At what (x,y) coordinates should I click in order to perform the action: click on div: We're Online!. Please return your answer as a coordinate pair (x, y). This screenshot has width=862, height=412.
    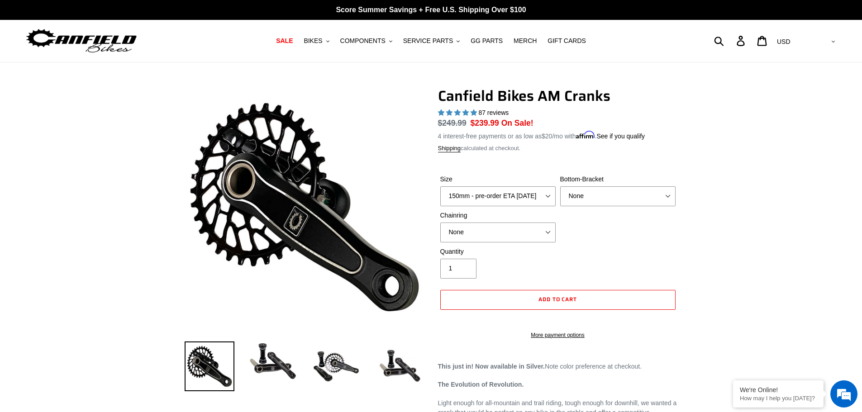
    Looking at the image, I should click on (778, 390).